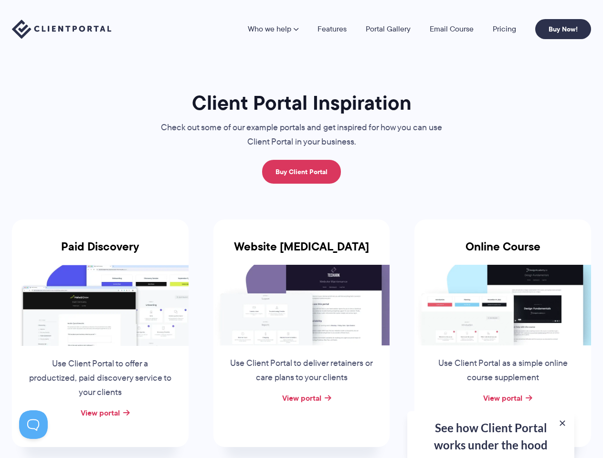 The width and height of the screenshot is (603, 458). Describe the element at coordinates (301, 172) in the screenshot. I see `a: Buy Client Portal` at that location.